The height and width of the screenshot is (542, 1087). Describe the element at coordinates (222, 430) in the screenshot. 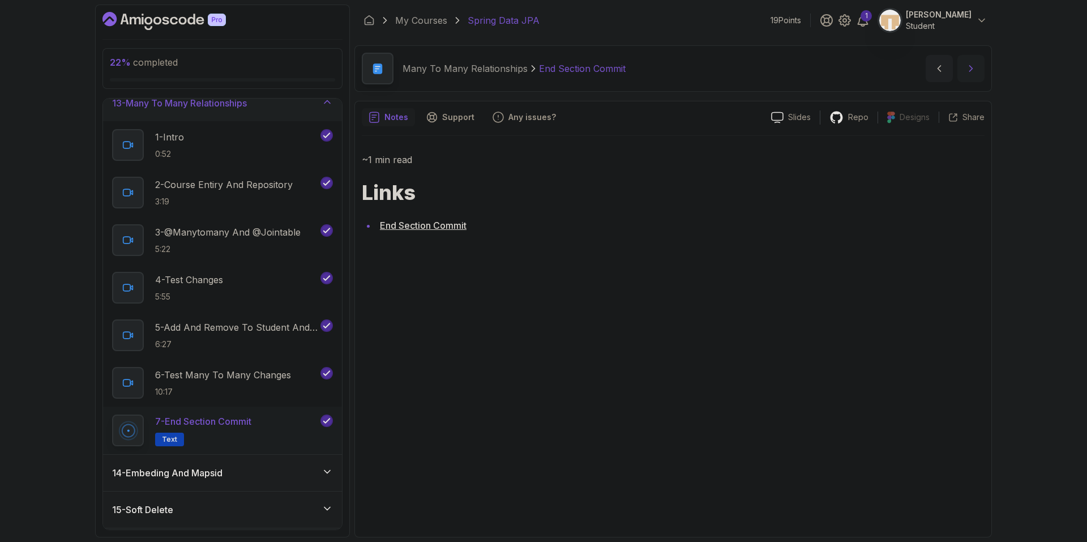

I see `button: 7-End Section CommitText` at that location.